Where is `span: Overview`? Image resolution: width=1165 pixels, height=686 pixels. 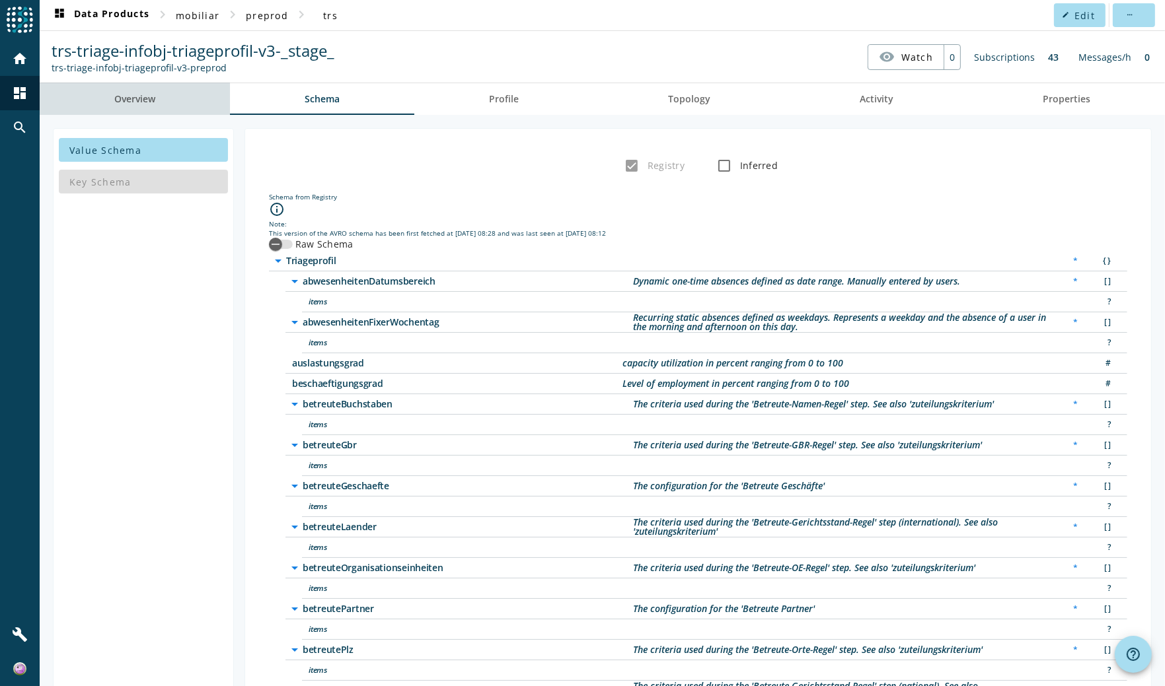
span: Overview is located at coordinates (135, 99).